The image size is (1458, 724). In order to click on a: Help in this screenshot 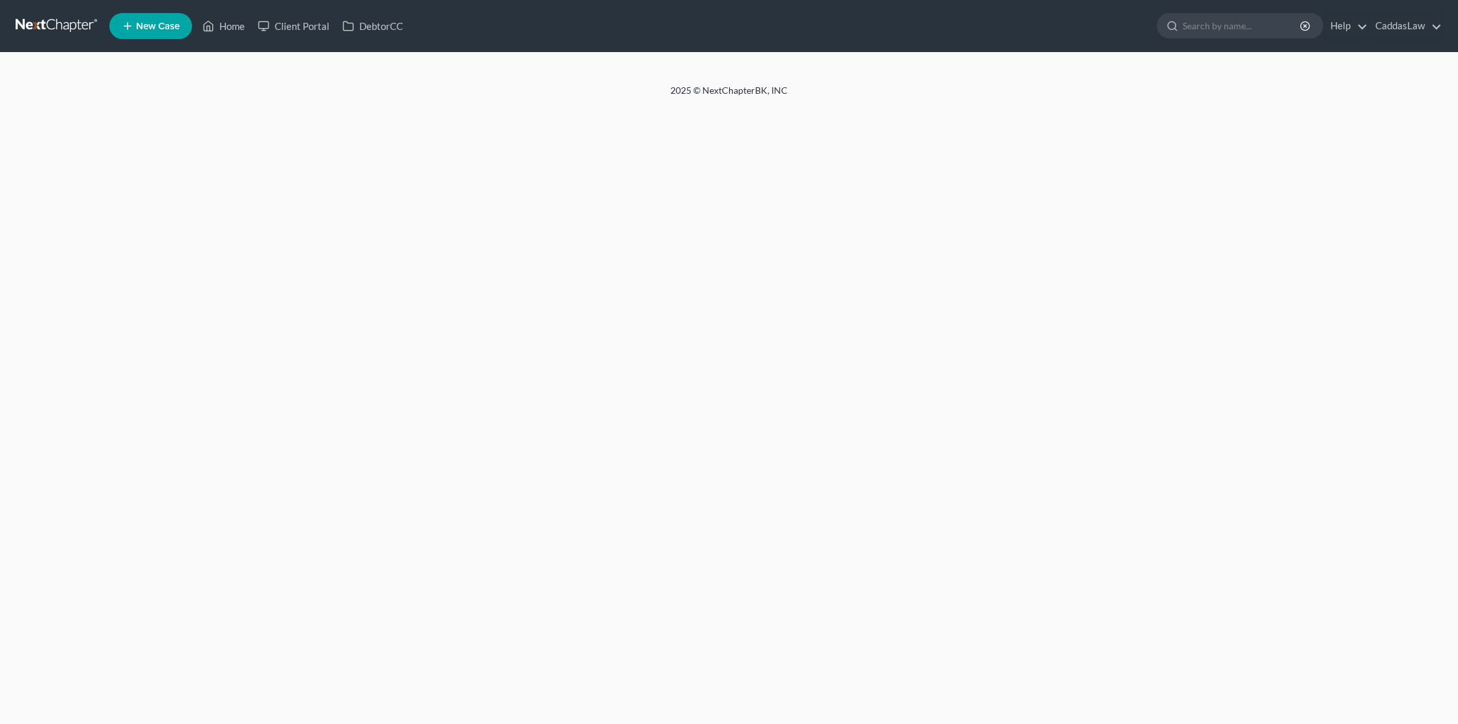, I will do `click(1345, 26)`.